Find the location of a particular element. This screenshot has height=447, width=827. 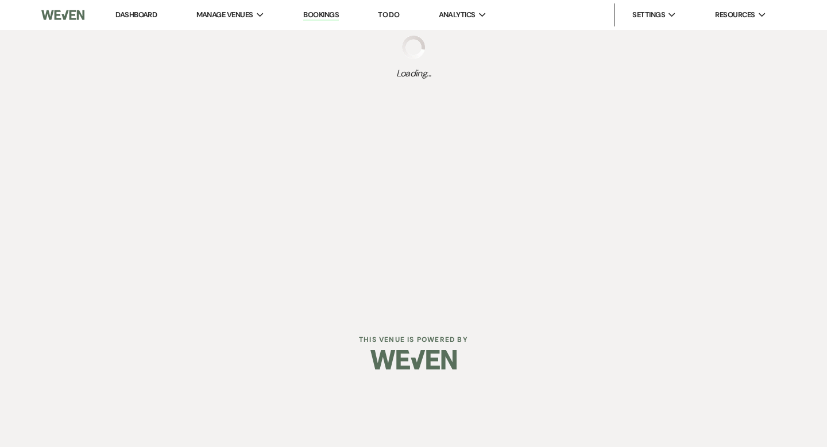

span: Resources is located at coordinates (735, 15).